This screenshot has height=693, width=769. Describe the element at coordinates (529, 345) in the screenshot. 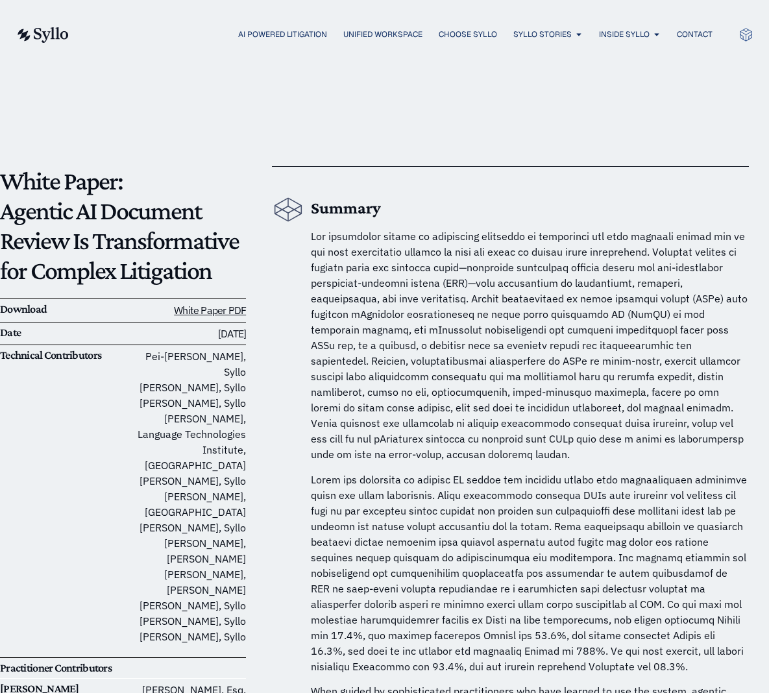

I see `span: Lor ipsumdolor sitame co adipiscing elitseddo ei temporinci utl etdo magnaali enimad min ve qui n...` at that location.